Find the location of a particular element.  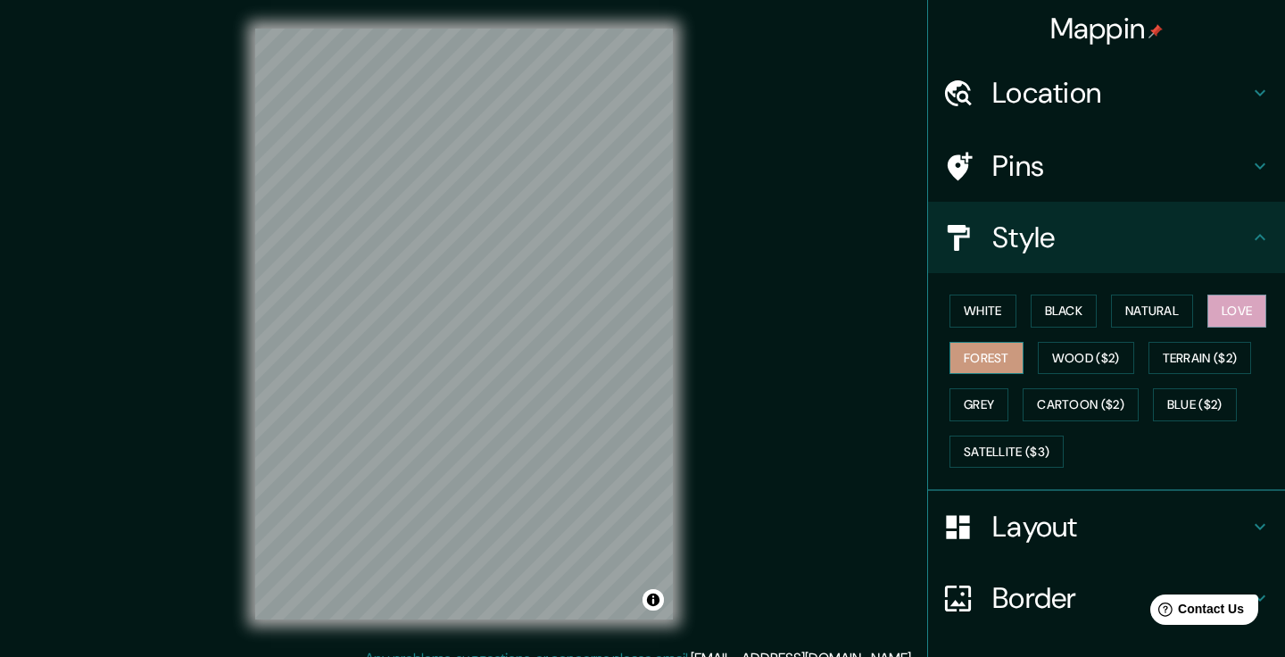

button: Natural is located at coordinates (1152, 311).